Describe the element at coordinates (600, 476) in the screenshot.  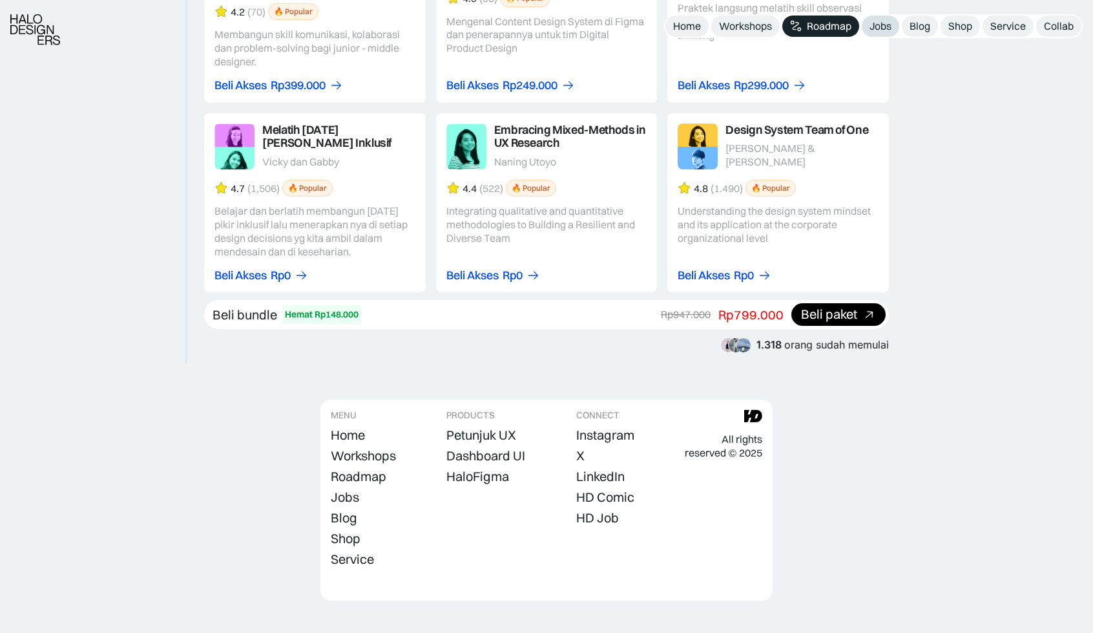
I see `a: LinkedIn` at that location.